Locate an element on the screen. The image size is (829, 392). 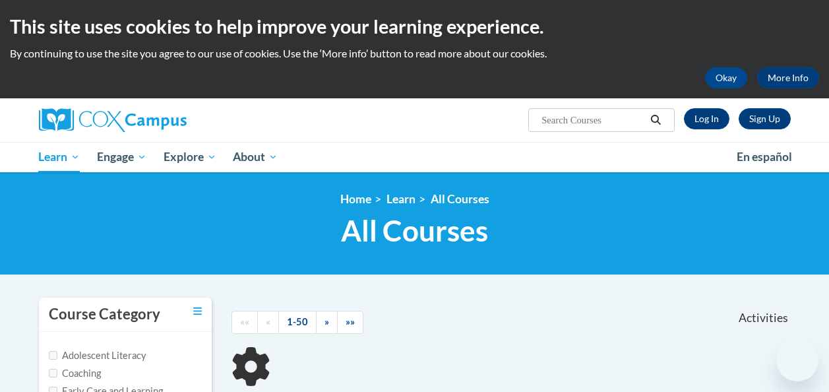
a: End is located at coordinates (350, 322).